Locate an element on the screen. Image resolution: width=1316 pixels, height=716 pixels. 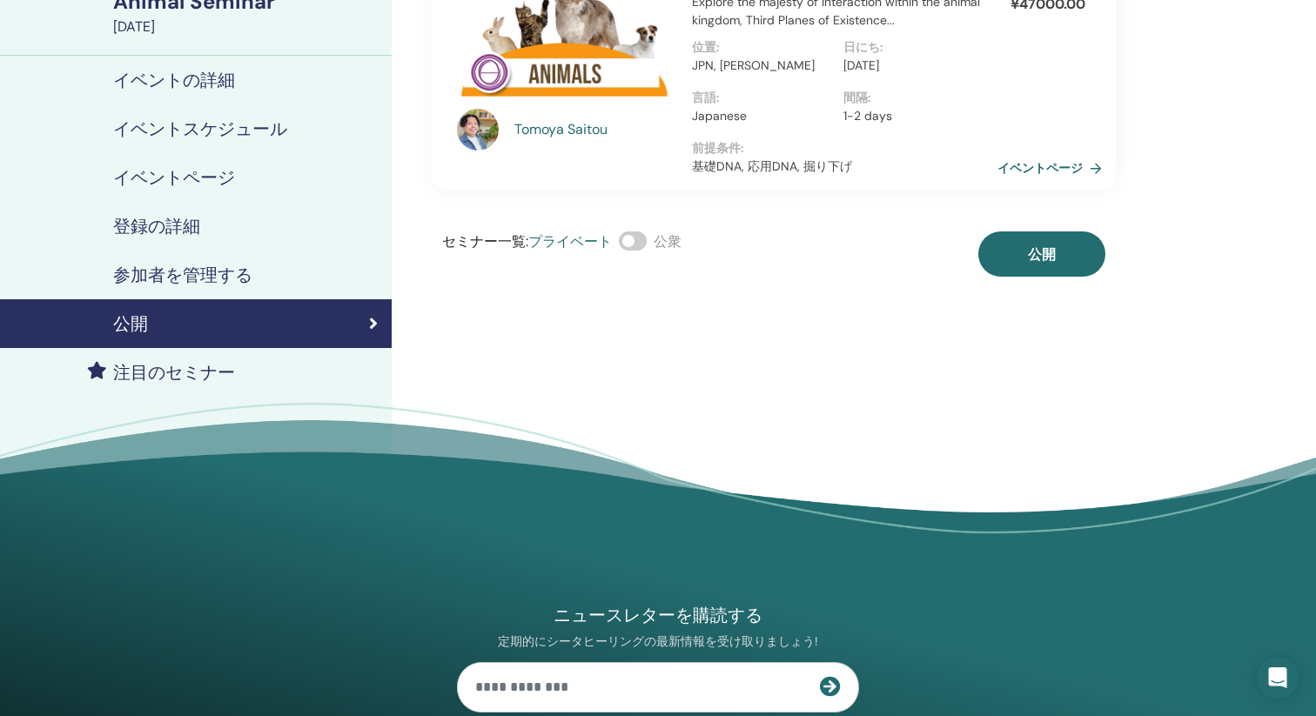
p: 間隔 : is located at coordinates (914, 98).